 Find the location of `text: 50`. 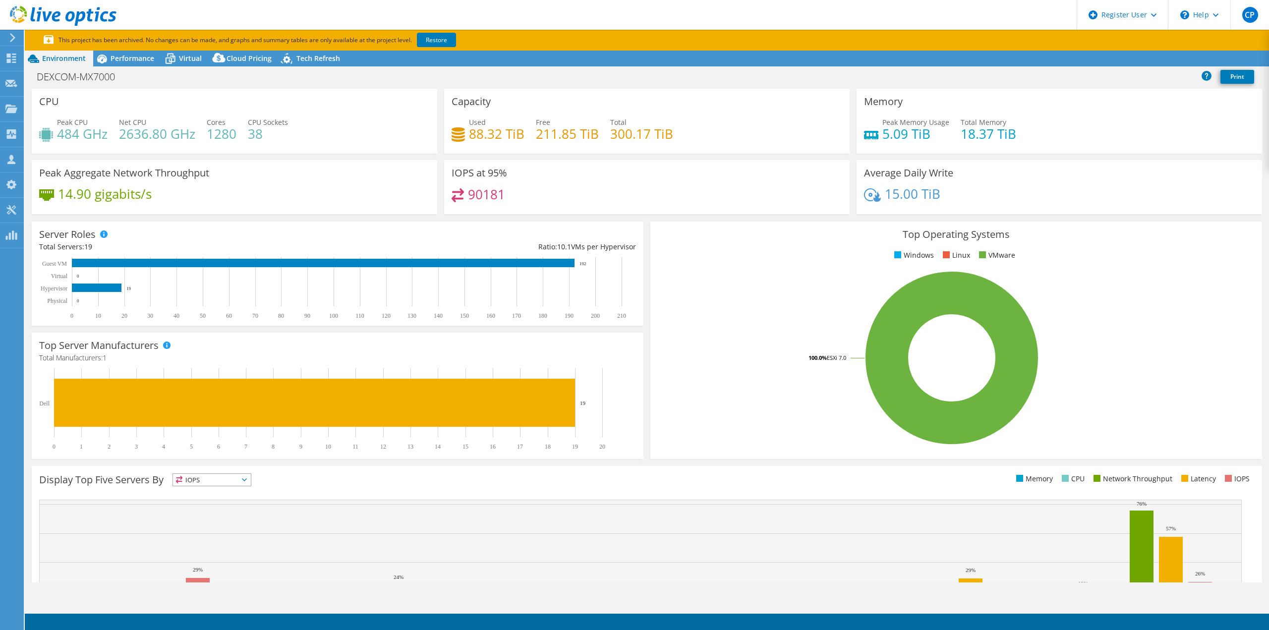

text: 50 is located at coordinates (203, 316).